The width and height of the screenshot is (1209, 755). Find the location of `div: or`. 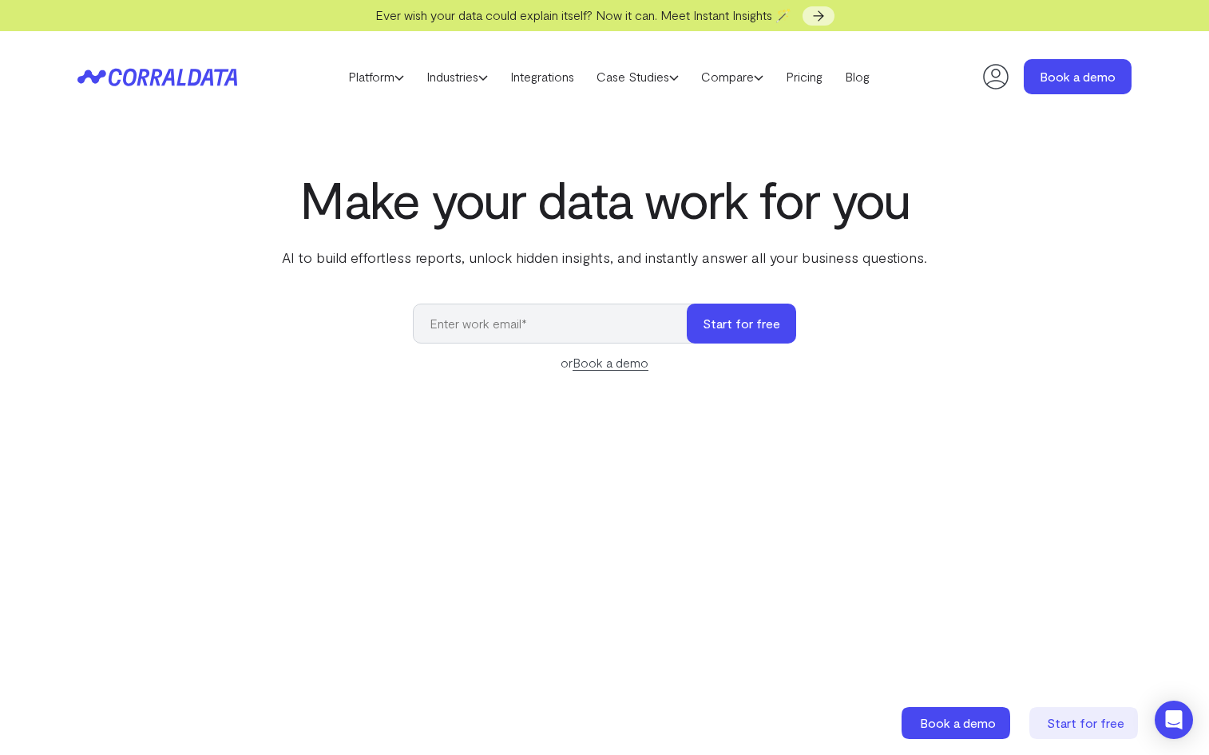

div: or is located at coordinates (605, 363).